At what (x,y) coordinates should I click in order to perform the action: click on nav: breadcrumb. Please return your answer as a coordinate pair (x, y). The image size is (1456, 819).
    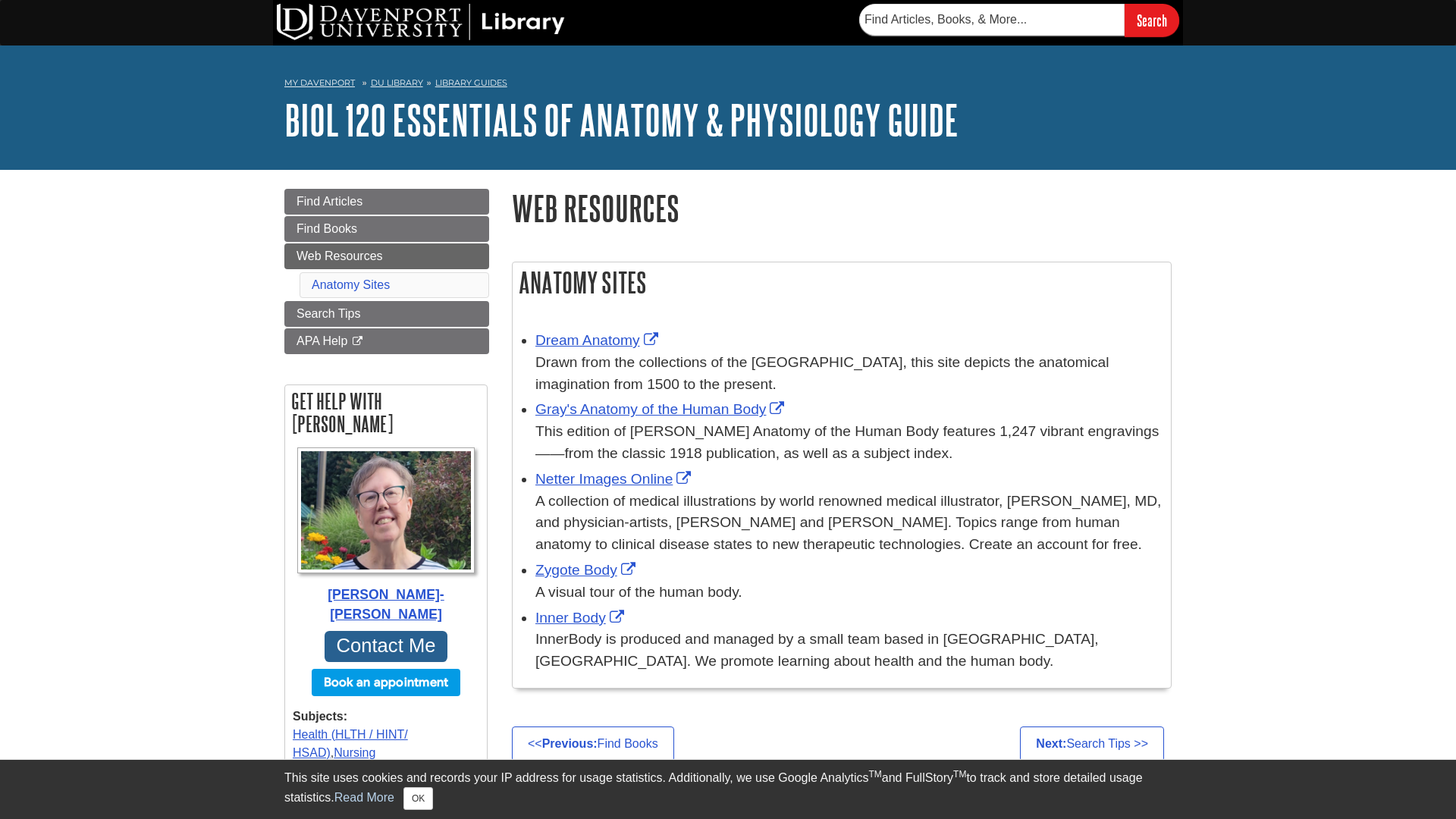
    Looking at the image, I should click on (728, 85).